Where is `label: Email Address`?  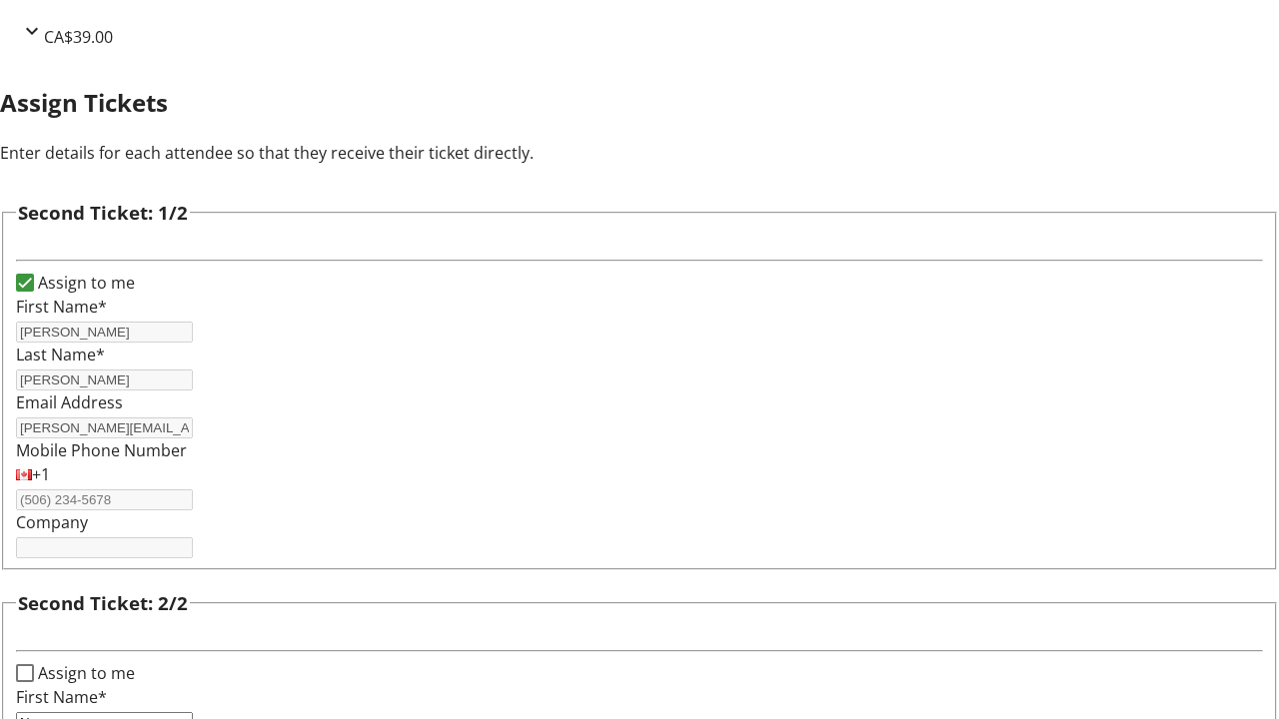
label: Email Address is located at coordinates (69, 403).